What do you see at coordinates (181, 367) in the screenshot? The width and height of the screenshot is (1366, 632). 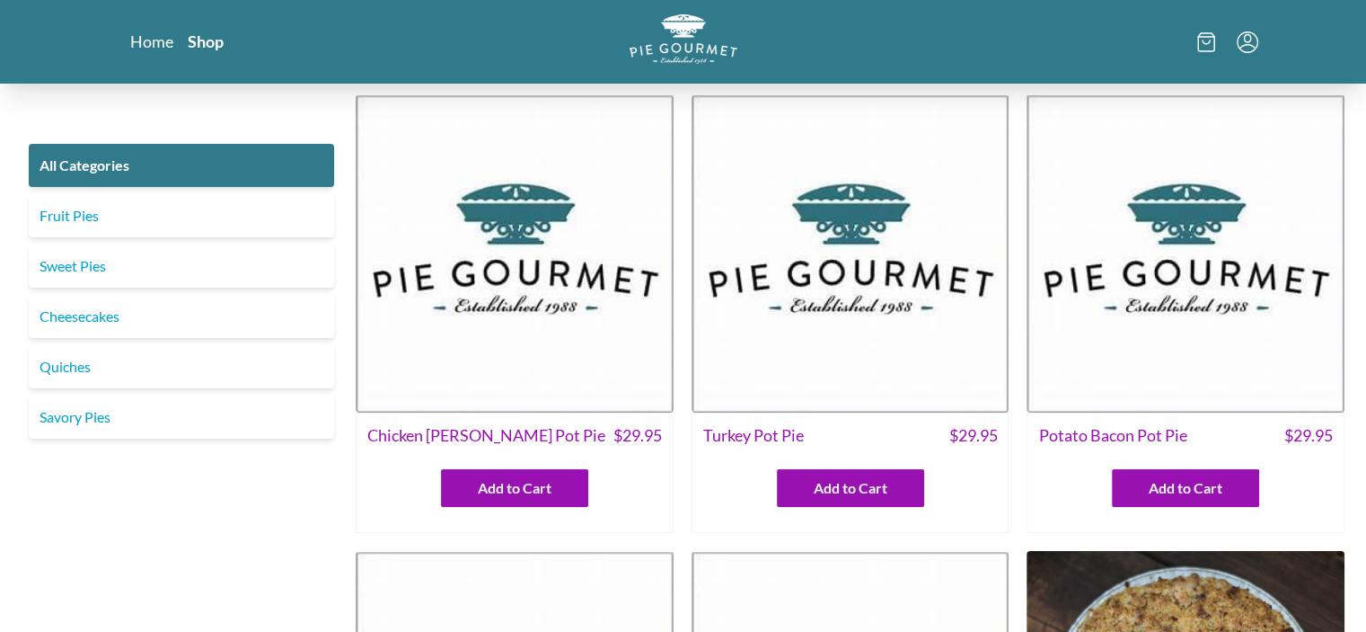 I see `a: Quiches` at bounding box center [181, 367].